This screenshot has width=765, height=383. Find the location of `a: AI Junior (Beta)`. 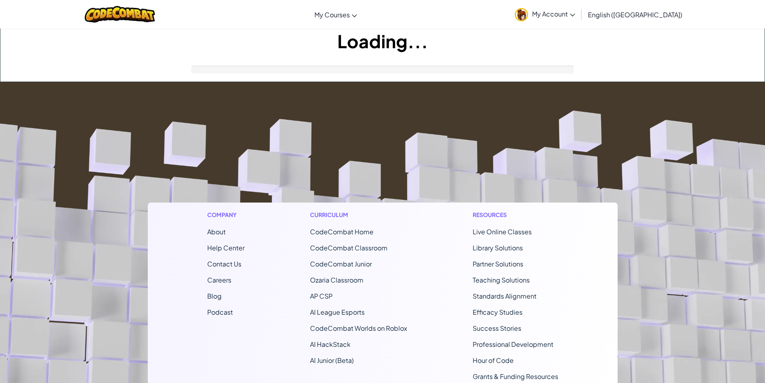

a: AI Junior (Beta) is located at coordinates (332, 360).